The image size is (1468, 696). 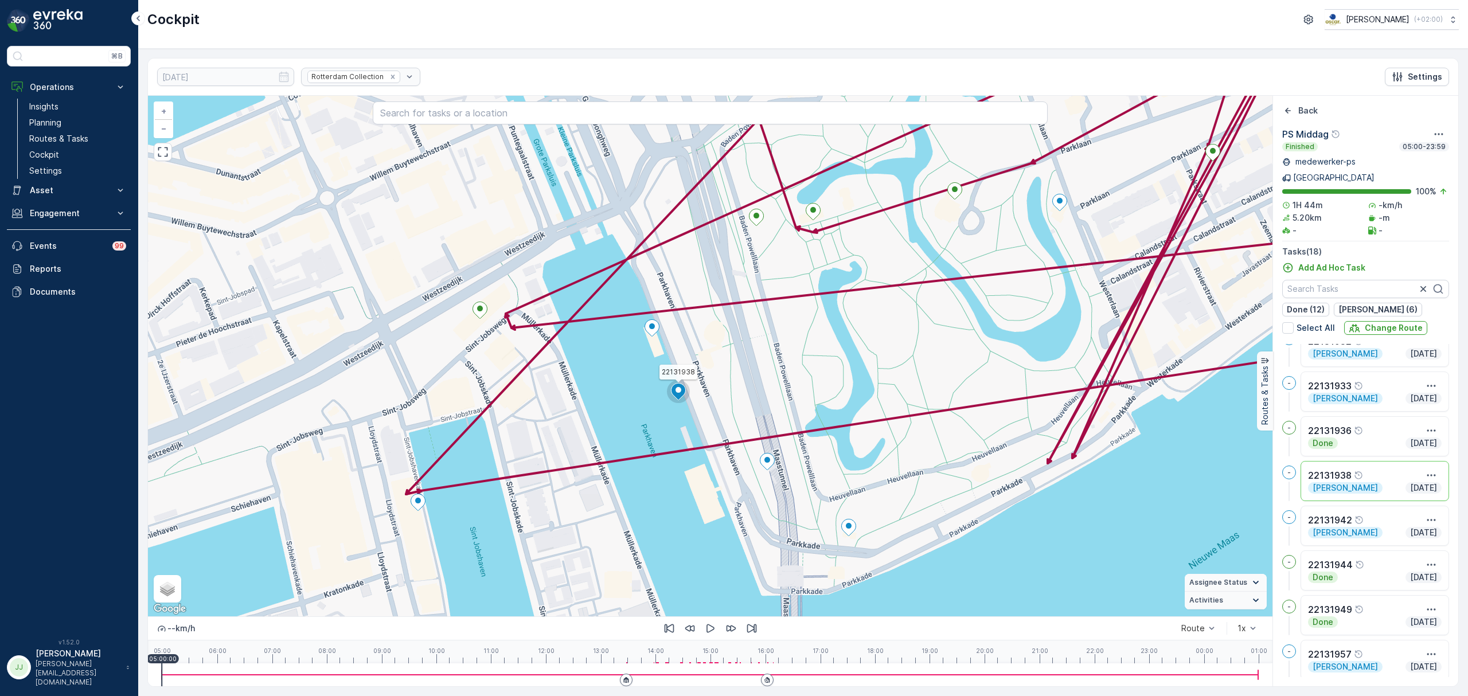 I want to click on div: Route, so click(x=1193, y=628).